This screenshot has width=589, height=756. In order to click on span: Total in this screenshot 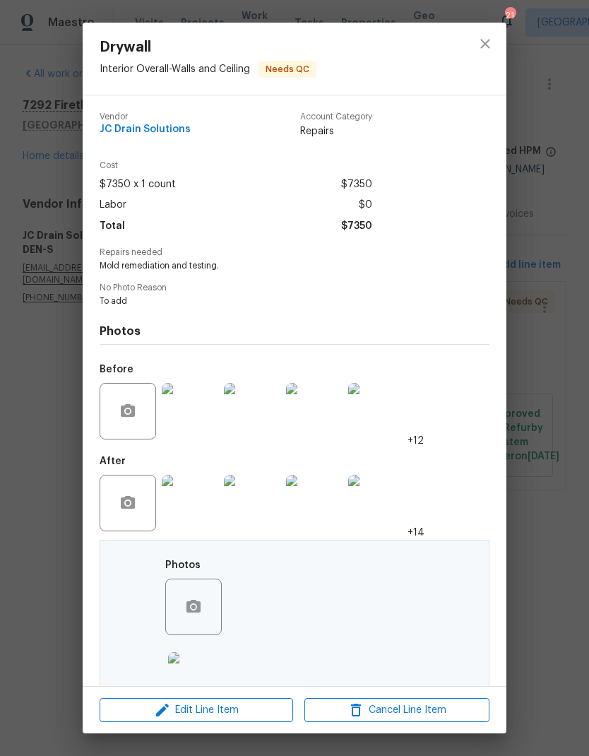, I will do `click(112, 226)`.